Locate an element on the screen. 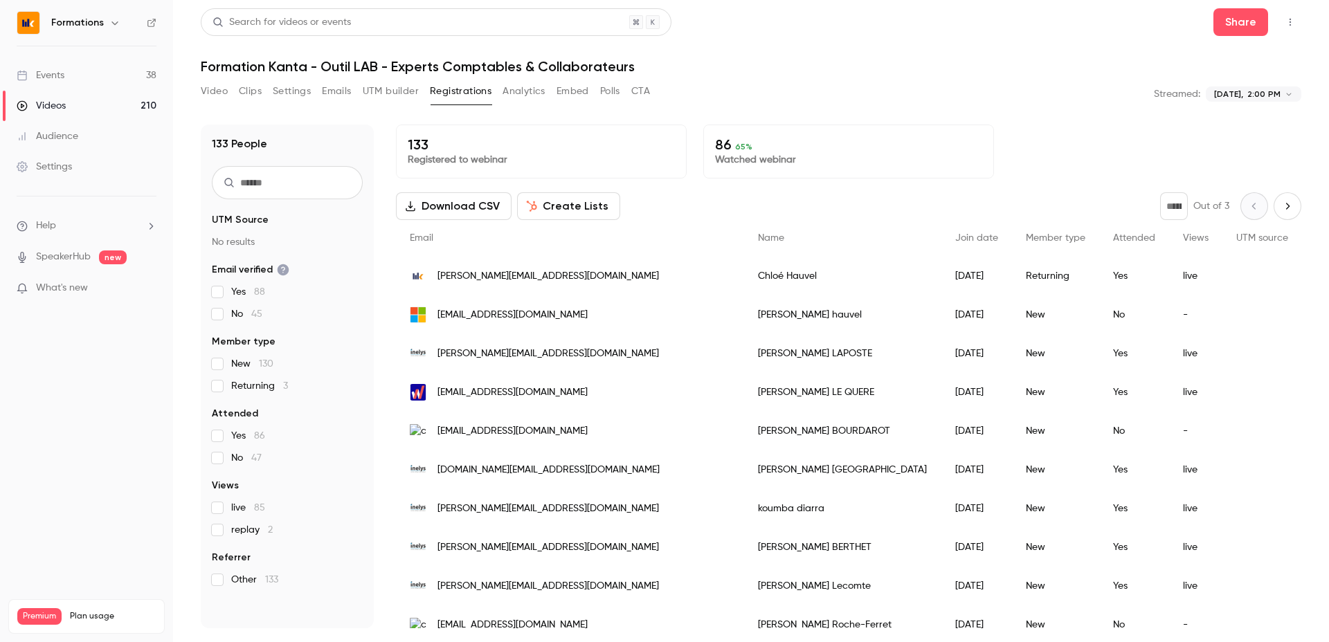 The height and width of the screenshot is (642, 1329). span: 47 is located at coordinates (256, 458).